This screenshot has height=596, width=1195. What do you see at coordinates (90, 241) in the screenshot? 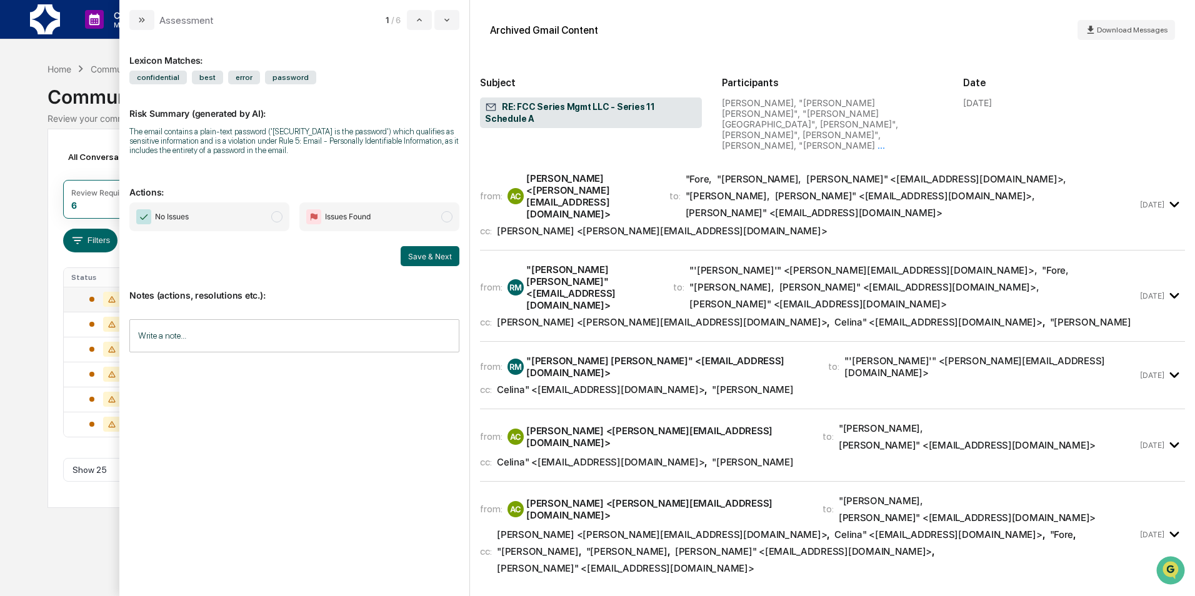
I see `button: Filters` at bounding box center [90, 241].